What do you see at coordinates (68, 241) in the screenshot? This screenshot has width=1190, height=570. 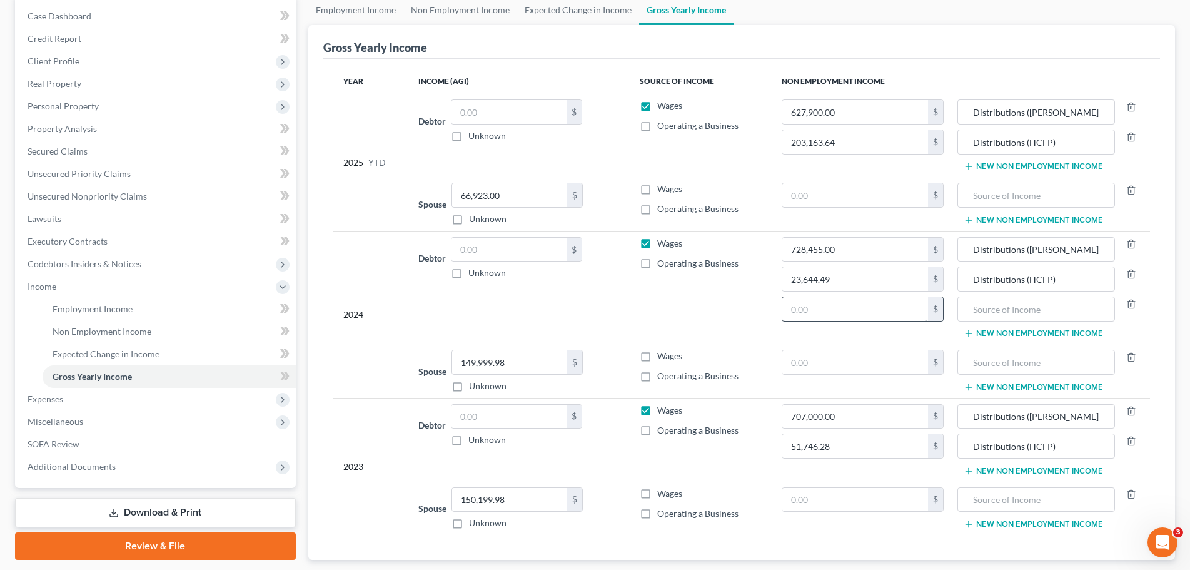 I see `span: Executory Contracts` at bounding box center [68, 241].